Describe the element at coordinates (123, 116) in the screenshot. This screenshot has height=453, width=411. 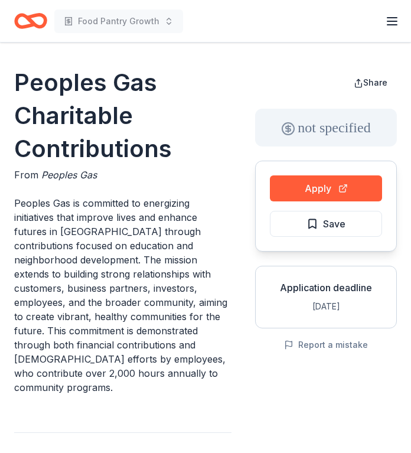
I see `h1: Peoples Gas Charitable Contributions` at that location.